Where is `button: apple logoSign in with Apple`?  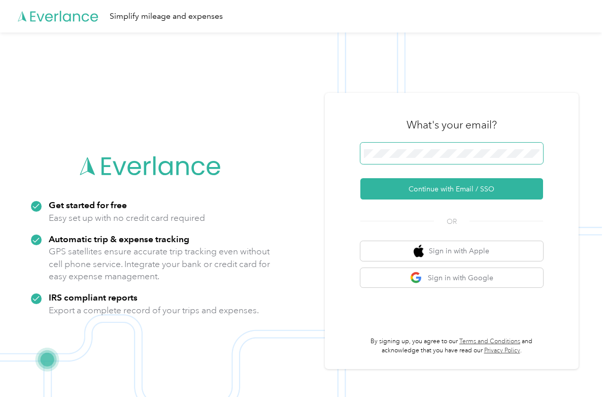
button: apple logoSign in with Apple is located at coordinates (451, 251).